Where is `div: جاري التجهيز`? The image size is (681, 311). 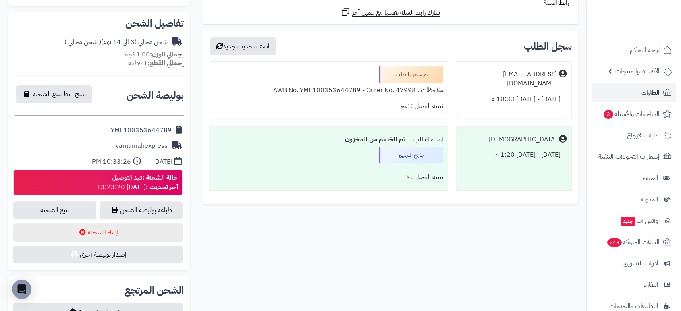 div: جاري التجهيز is located at coordinates (411, 155).